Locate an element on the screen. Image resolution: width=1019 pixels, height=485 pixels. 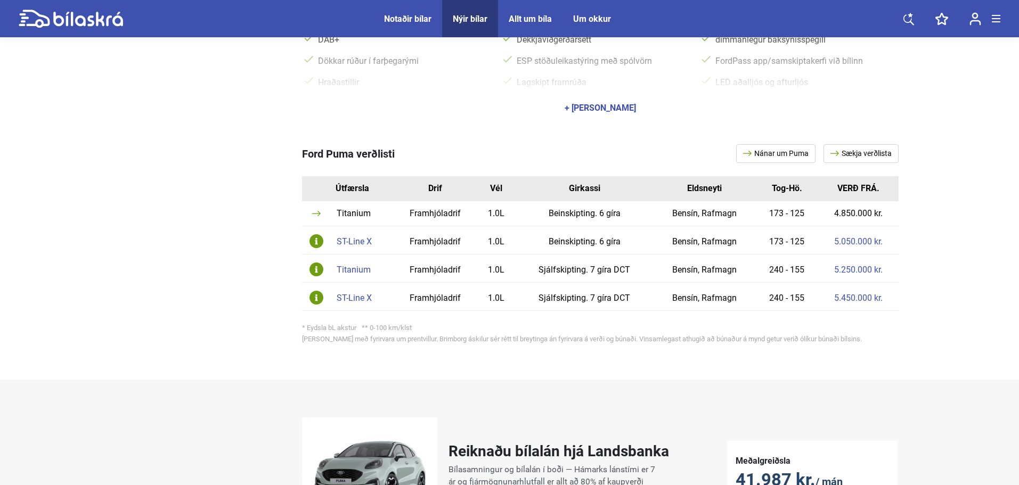
a: 5.250.000 kr. is located at coordinates (858, 270).